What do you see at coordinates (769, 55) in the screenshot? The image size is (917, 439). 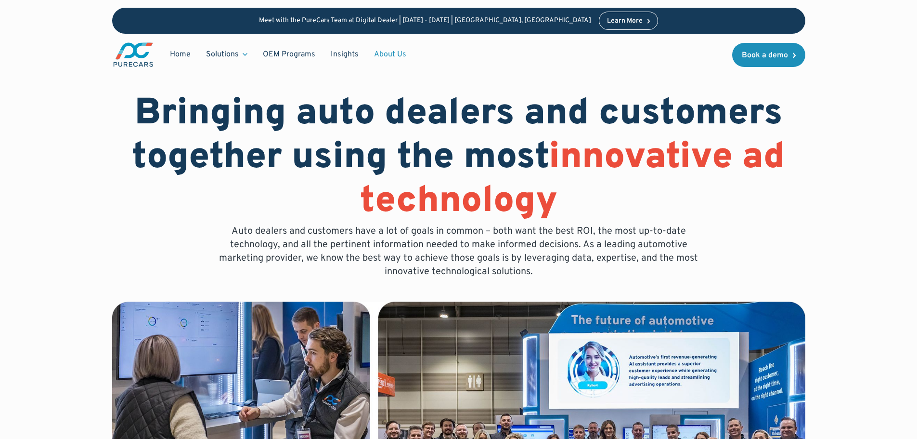 I see `a: Book a demo` at bounding box center [769, 55].